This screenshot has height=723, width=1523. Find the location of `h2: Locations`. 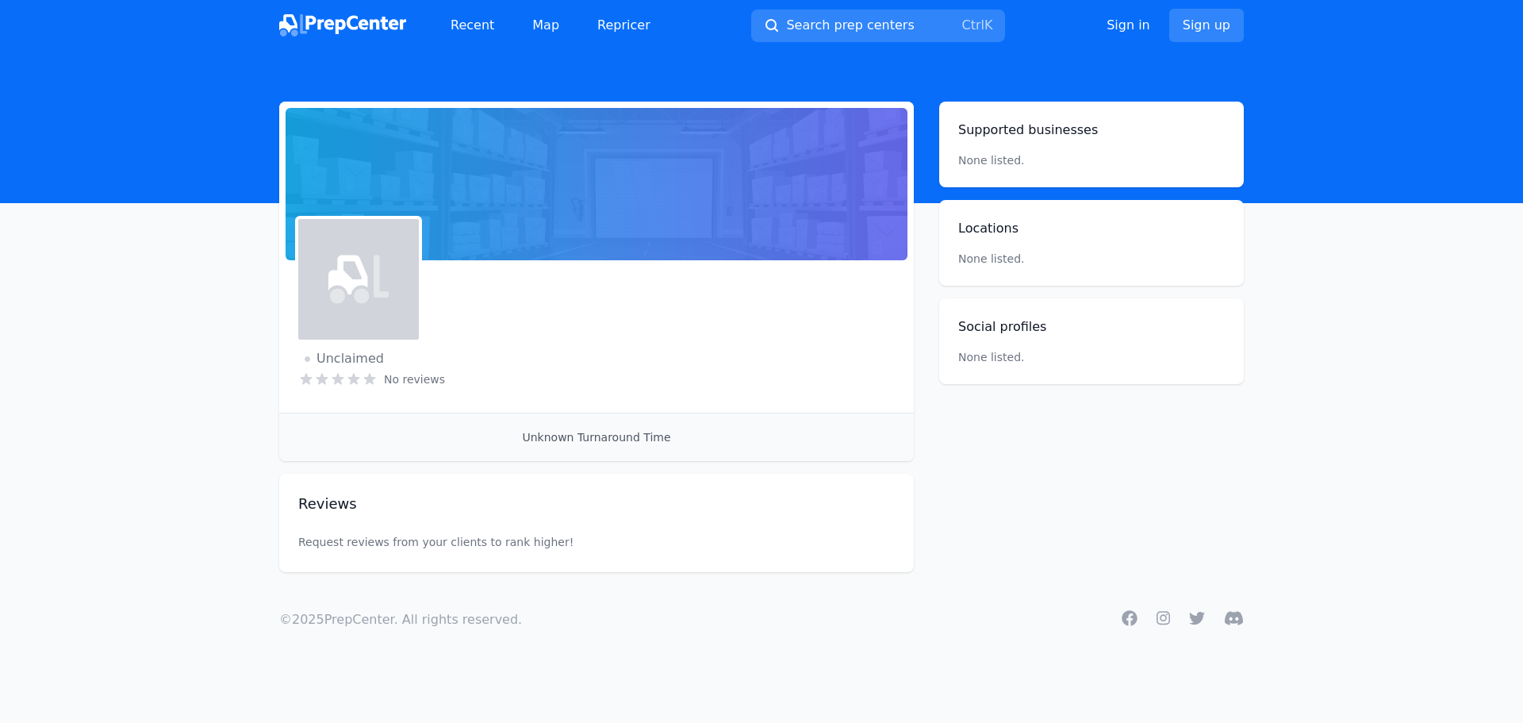

h2: Locations is located at coordinates (1092, 229).